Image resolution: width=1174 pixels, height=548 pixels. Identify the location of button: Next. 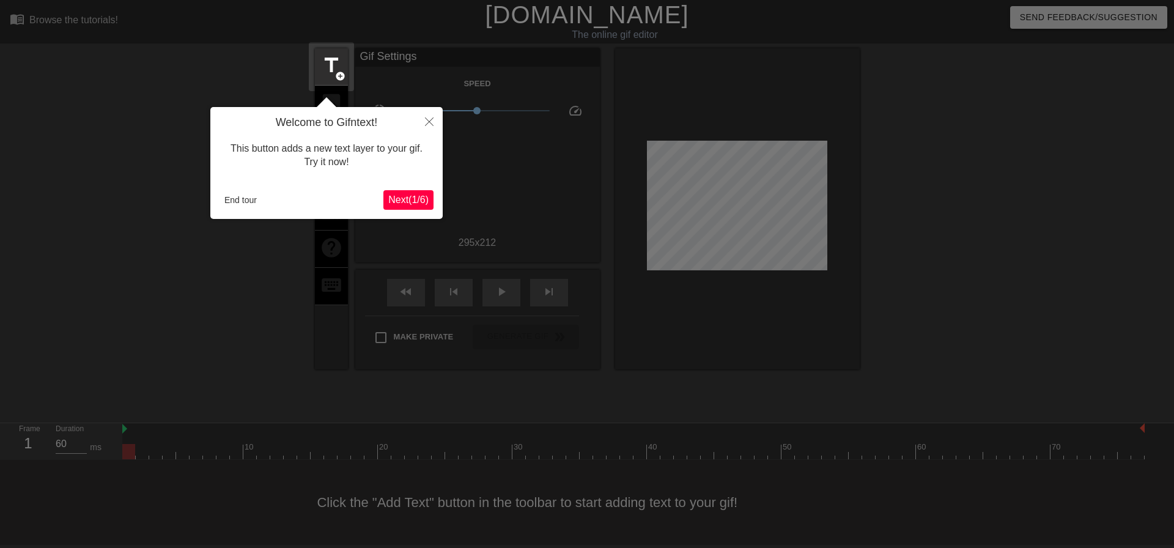
(409, 200).